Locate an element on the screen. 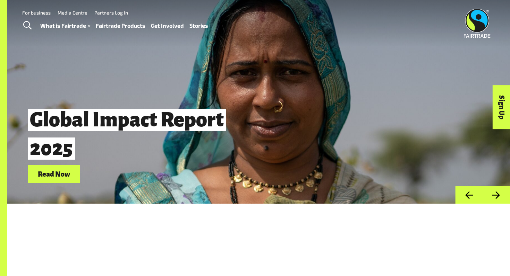  a: Stories is located at coordinates (199, 26).